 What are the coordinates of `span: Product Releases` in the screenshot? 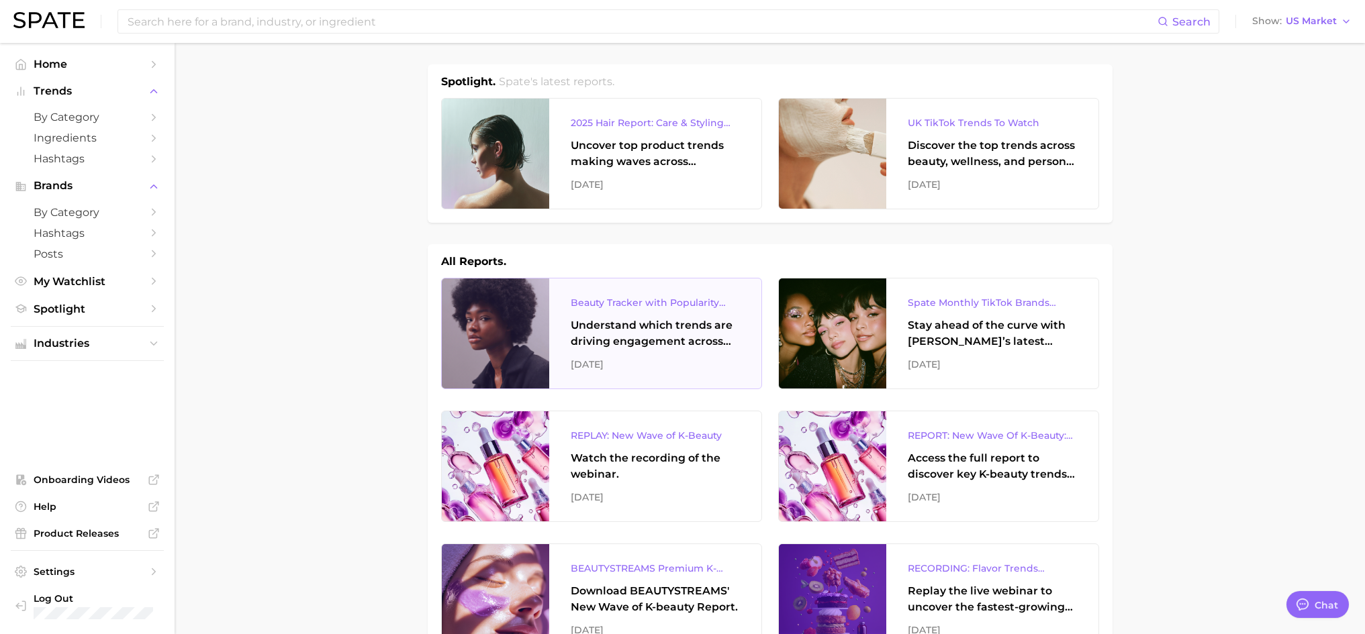 It's located at (87, 534).